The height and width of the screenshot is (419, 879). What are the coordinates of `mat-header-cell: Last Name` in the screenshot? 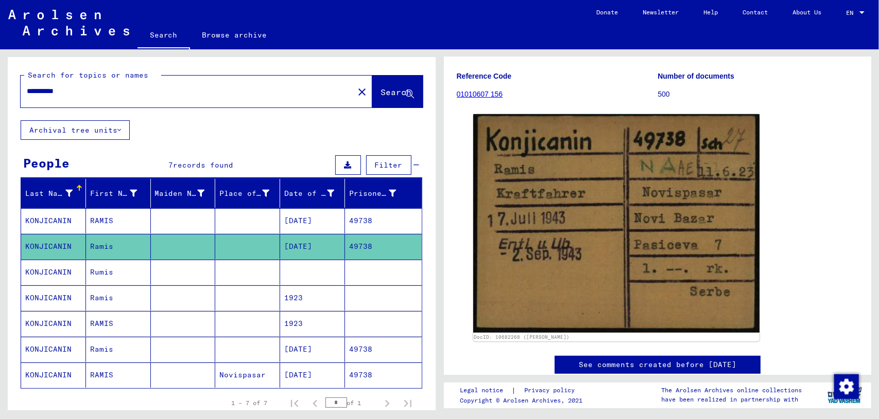 It's located at (54, 194).